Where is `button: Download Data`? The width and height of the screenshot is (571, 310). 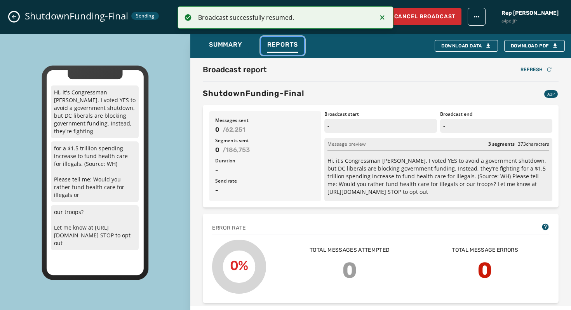
button: Download Data is located at coordinates (466, 46).